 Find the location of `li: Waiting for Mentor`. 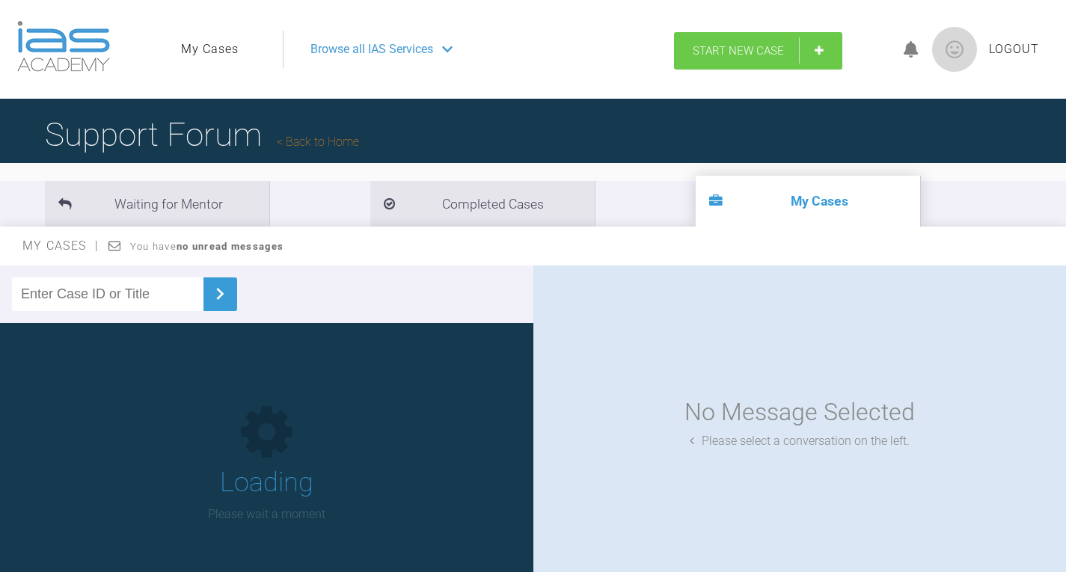

li: Waiting for Mentor is located at coordinates (157, 203).